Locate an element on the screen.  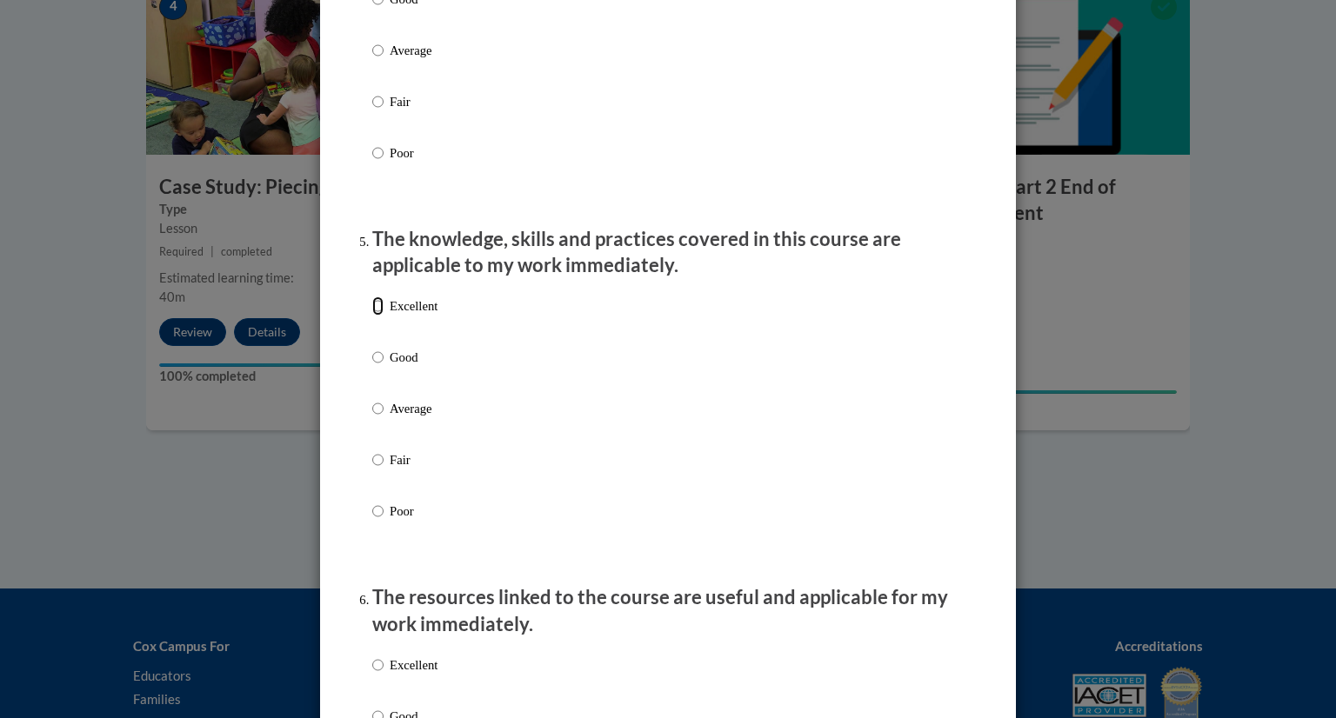
p: Good is located at coordinates (413, 357).